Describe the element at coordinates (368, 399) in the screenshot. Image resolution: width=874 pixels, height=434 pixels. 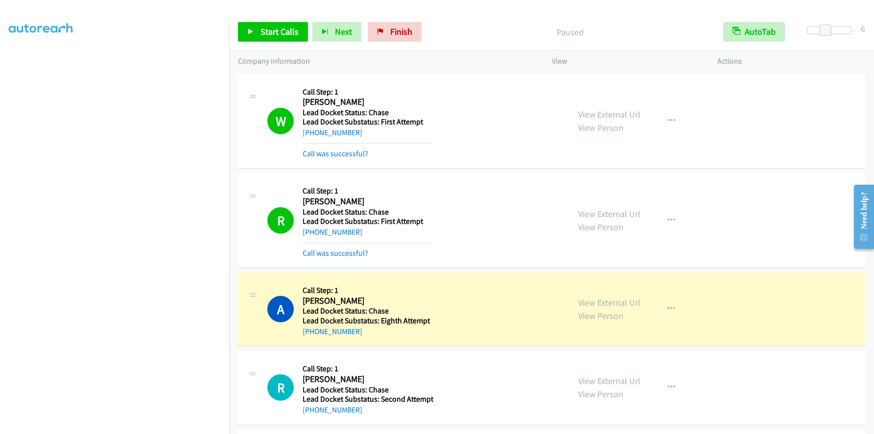
I see `h5: Lead Docket Substatus: Second Attempt` at that location.